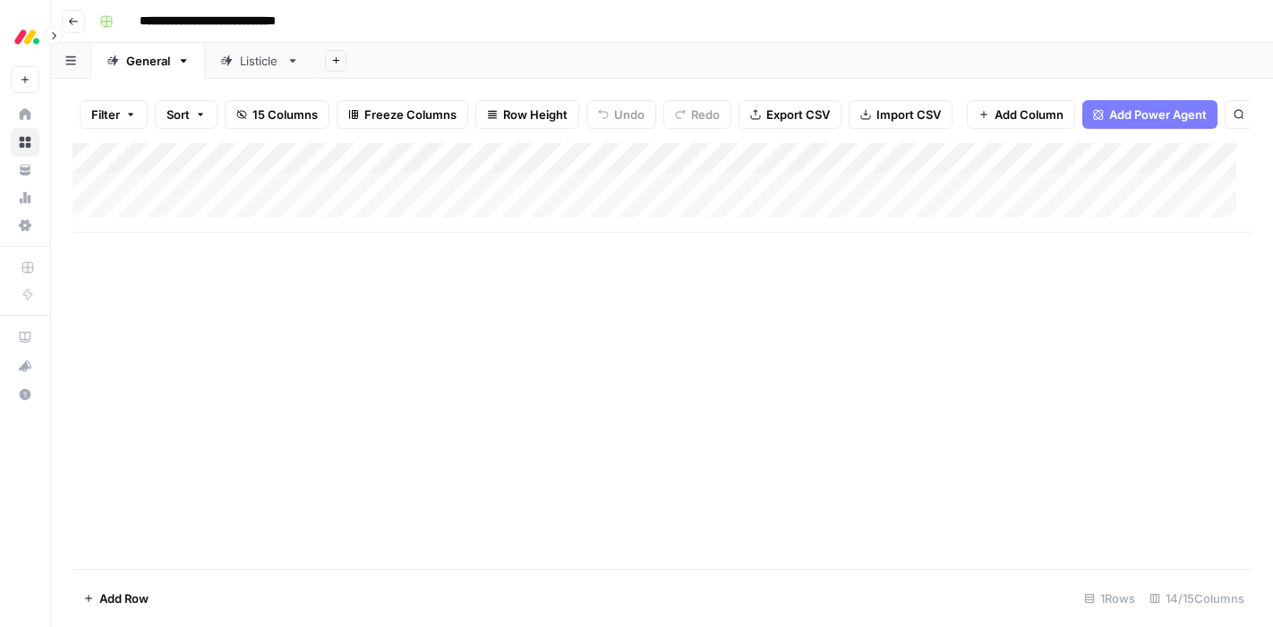  I want to click on a: Home, so click(25, 115).